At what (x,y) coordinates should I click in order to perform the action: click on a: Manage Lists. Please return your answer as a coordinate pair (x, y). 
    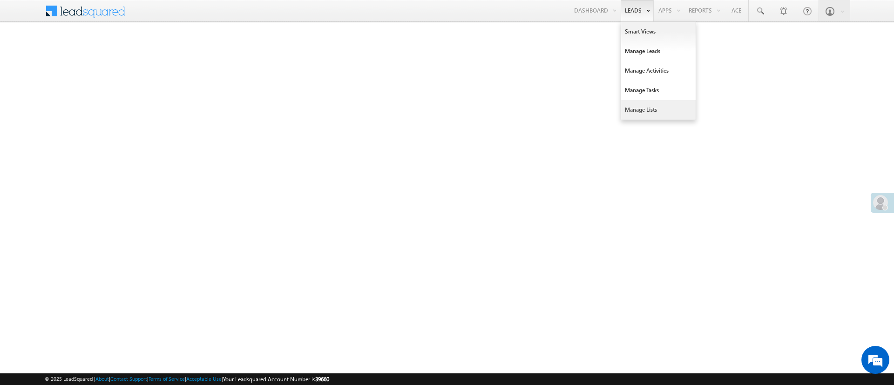
    Looking at the image, I should click on (659, 110).